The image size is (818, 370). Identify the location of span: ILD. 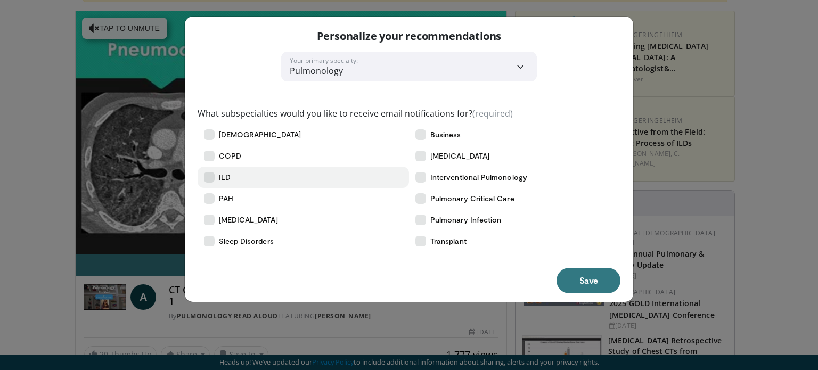
(225, 177).